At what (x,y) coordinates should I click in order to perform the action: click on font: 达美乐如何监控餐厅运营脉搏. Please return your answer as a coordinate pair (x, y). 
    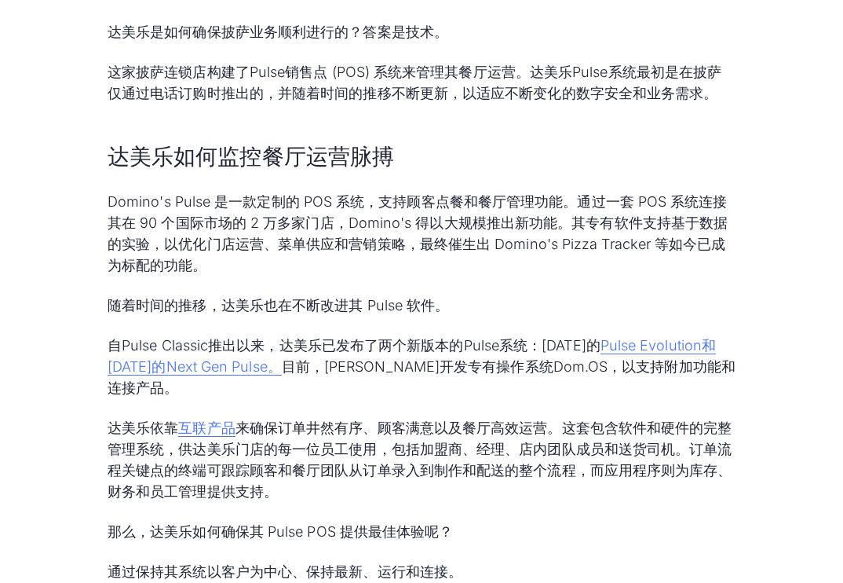
    Looking at the image, I should click on (250, 156).